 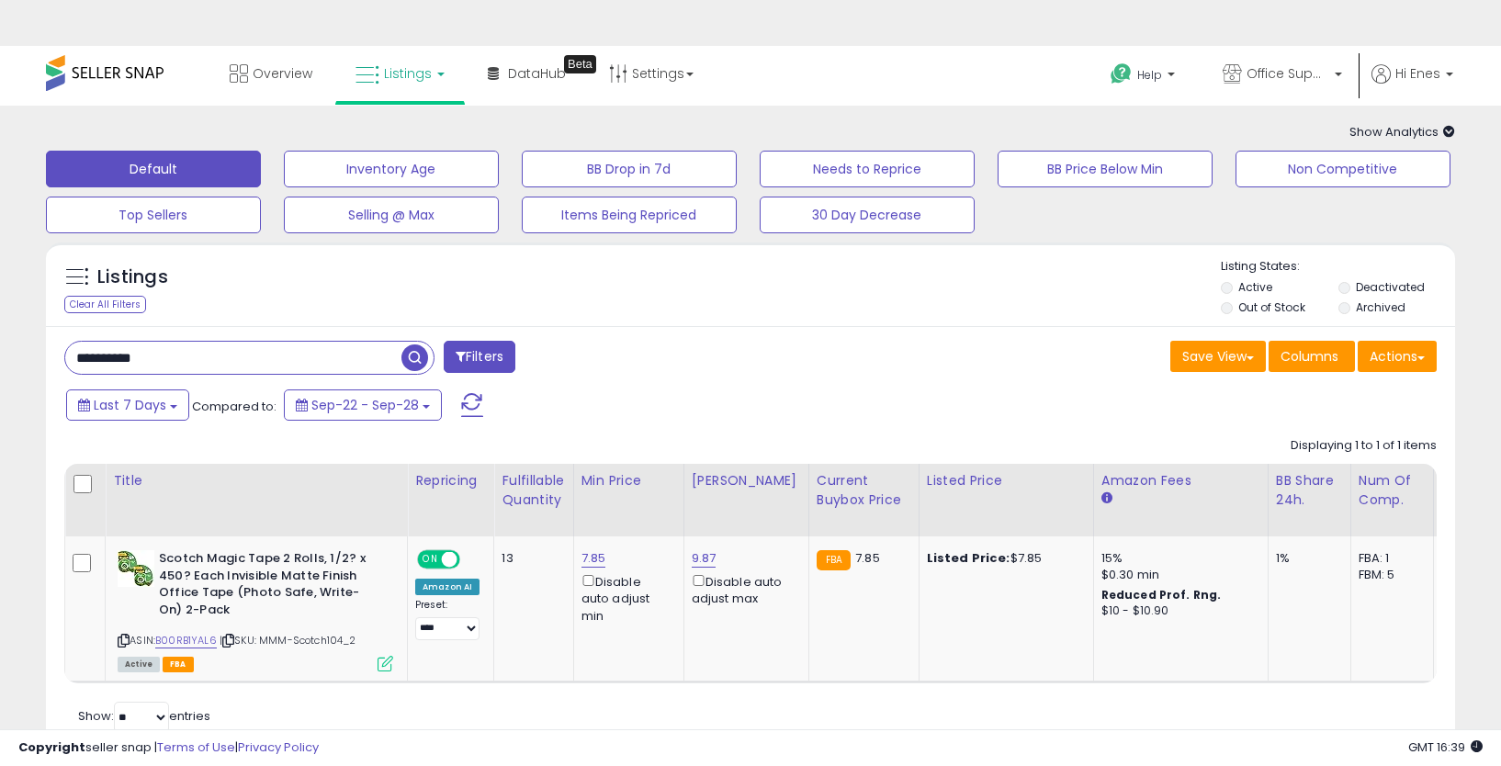 I want to click on button: Filters, so click(x=479, y=356).